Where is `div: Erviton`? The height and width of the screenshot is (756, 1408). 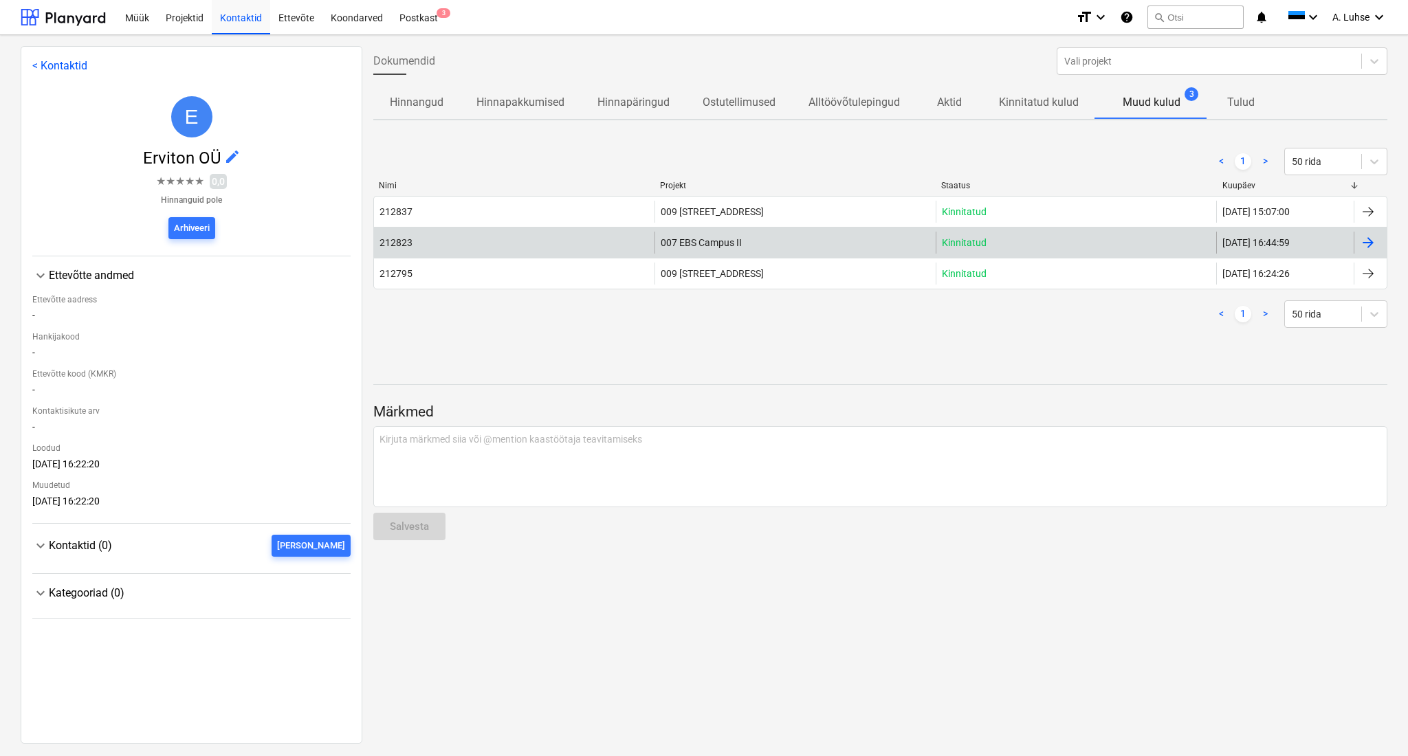
div: Erviton is located at coordinates (192, 117).